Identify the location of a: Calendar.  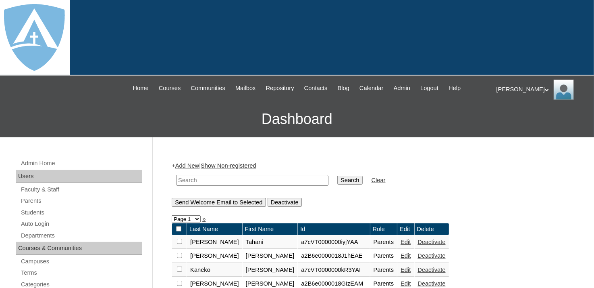
(371, 88).